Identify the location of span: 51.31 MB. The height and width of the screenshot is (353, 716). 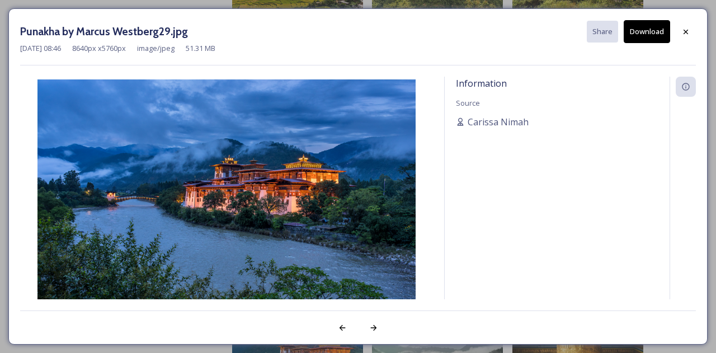
(200, 48).